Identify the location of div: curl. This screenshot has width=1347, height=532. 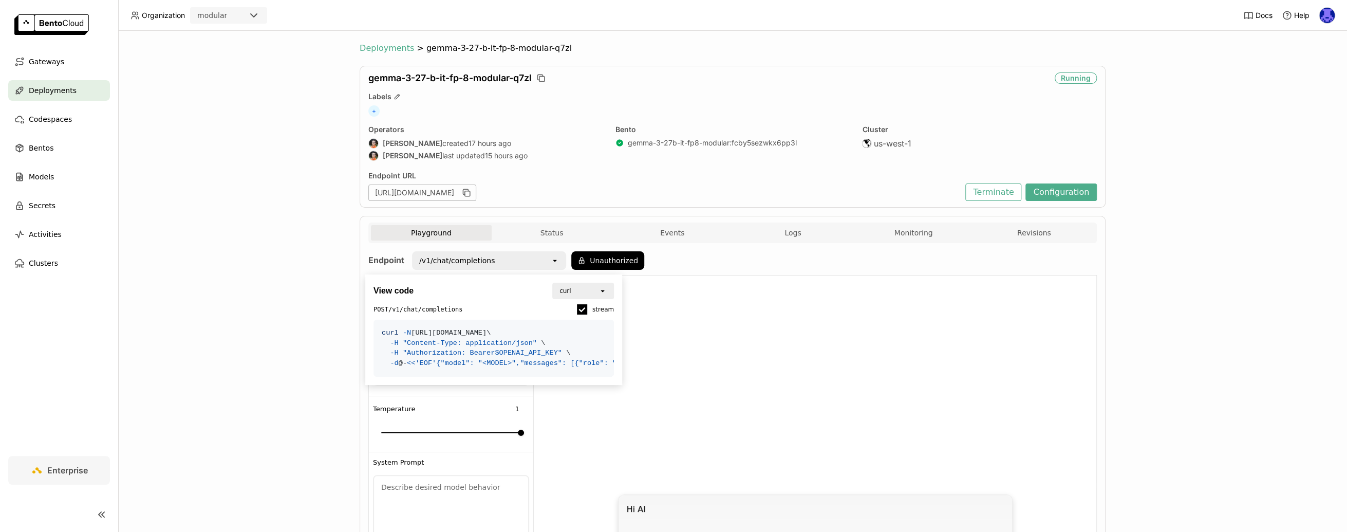
(565, 291).